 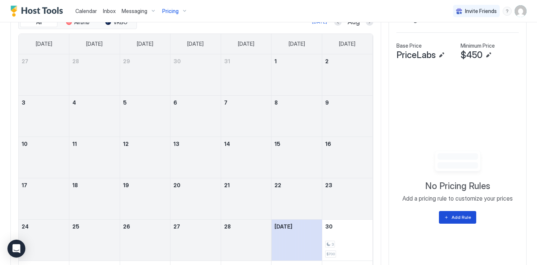 What do you see at coordinates (246, 144) in the screenshot?
I see `a: August 14, 2025` at bounding box center [246, 144].